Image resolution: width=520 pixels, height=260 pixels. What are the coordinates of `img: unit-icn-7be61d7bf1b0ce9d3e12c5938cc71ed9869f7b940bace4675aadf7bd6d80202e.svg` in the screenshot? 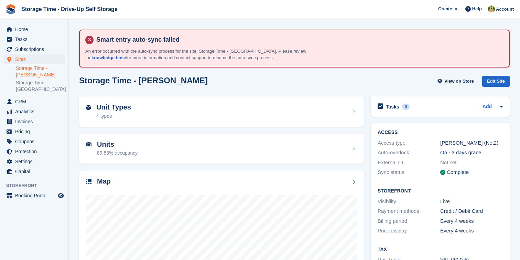 It's located at (89, 144).